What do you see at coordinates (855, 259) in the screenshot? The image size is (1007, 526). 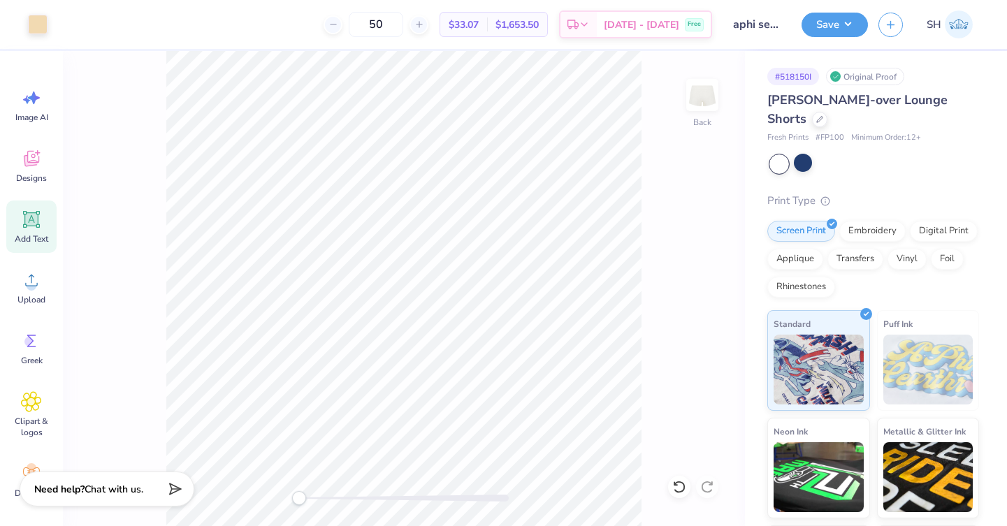 I see `div: Transfers` at bounding box center [855, 259].